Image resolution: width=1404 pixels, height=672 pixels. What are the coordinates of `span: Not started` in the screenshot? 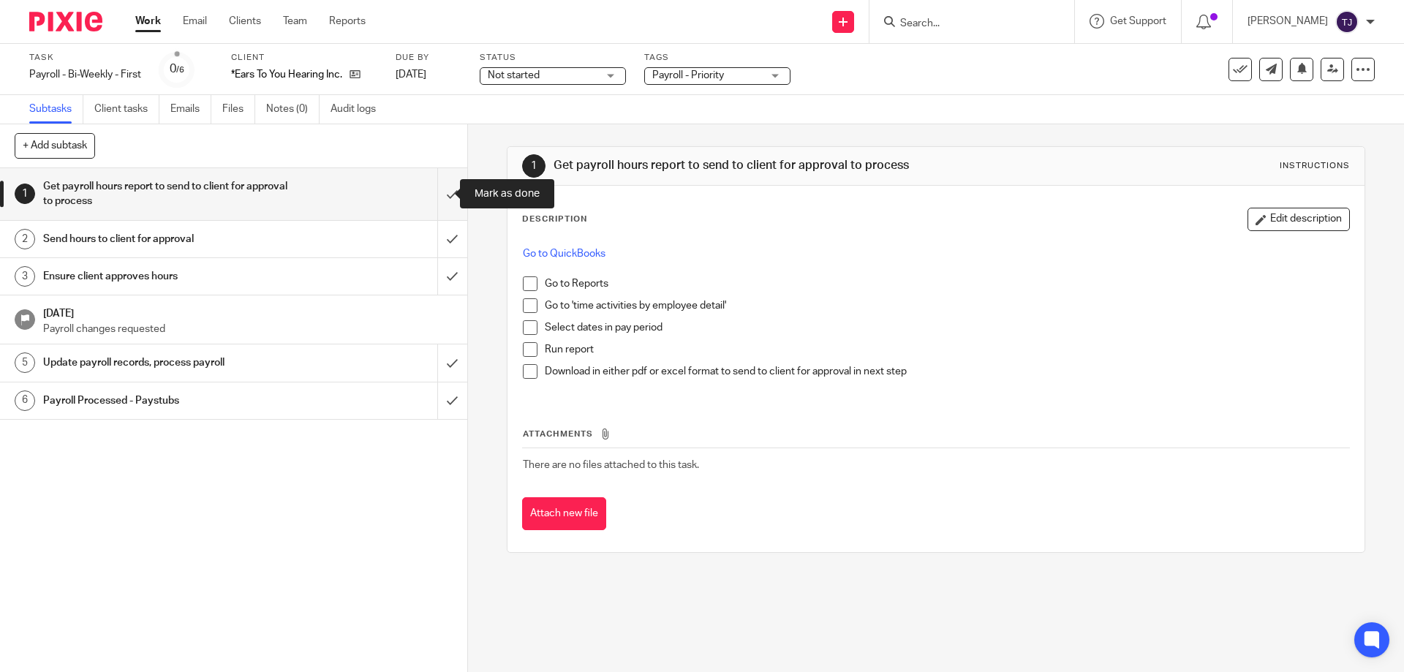 It's located at (513, 75).